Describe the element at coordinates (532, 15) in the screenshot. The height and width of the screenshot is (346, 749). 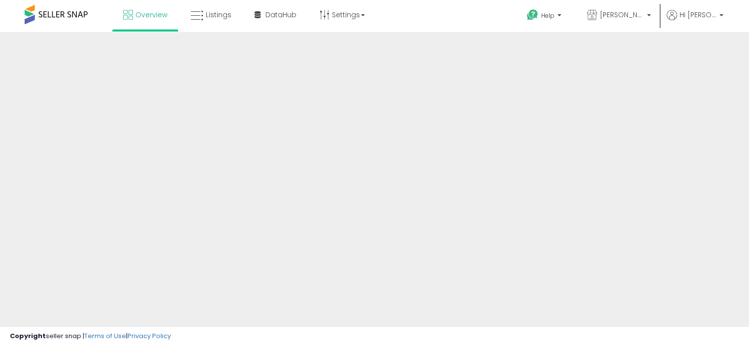
I see `i: Get Help` at that location.